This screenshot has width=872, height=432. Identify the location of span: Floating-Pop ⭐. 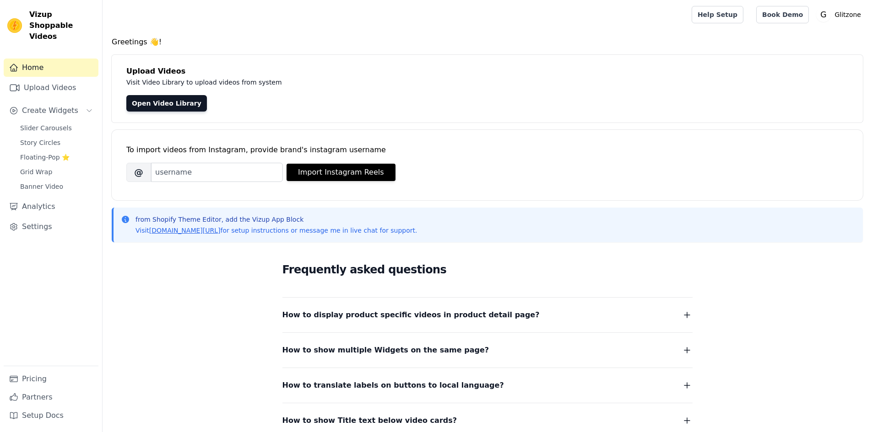
(45, 157).